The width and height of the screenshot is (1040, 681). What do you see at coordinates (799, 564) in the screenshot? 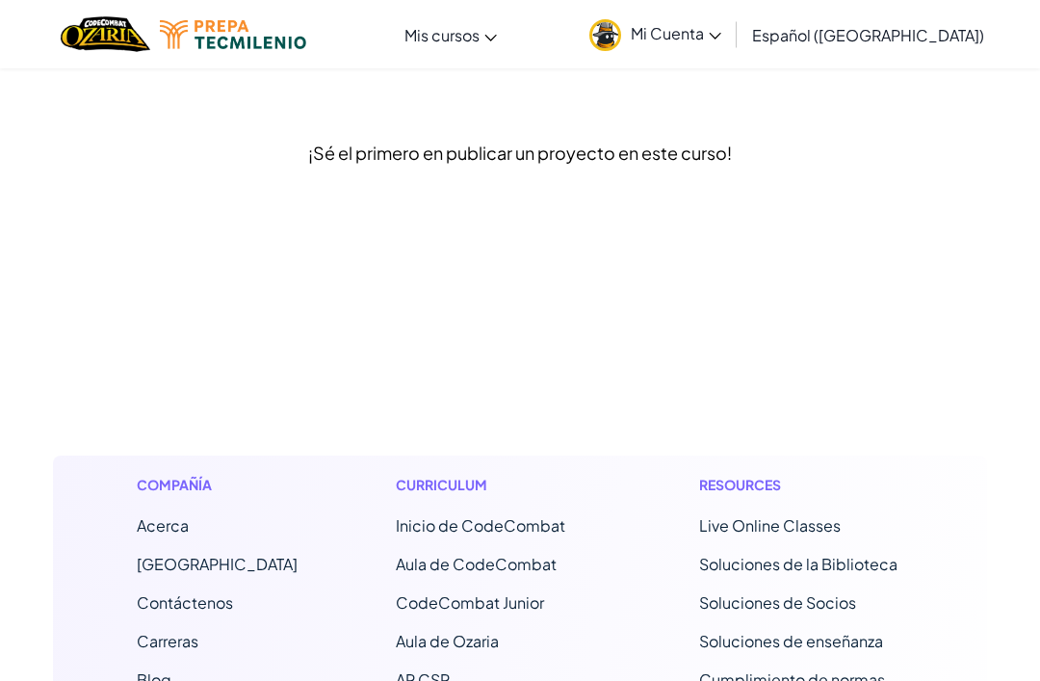
I see `a: Soluciones de la Biblioteca` at bounding box center [799, 564].